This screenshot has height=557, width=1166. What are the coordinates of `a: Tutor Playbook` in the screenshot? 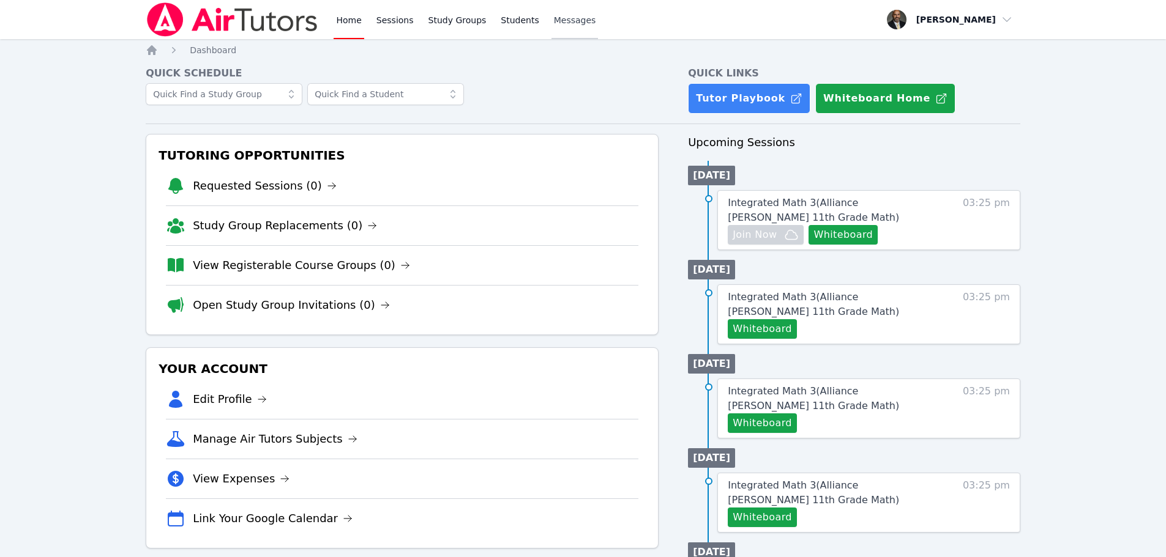 It's located at (749, 99).